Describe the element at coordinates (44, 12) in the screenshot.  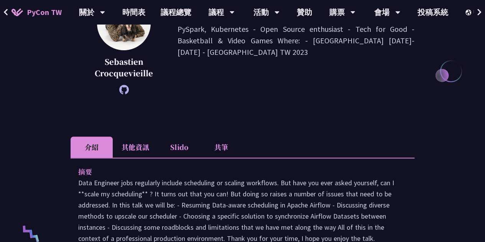
I see `span: PyCon TW` at that location.